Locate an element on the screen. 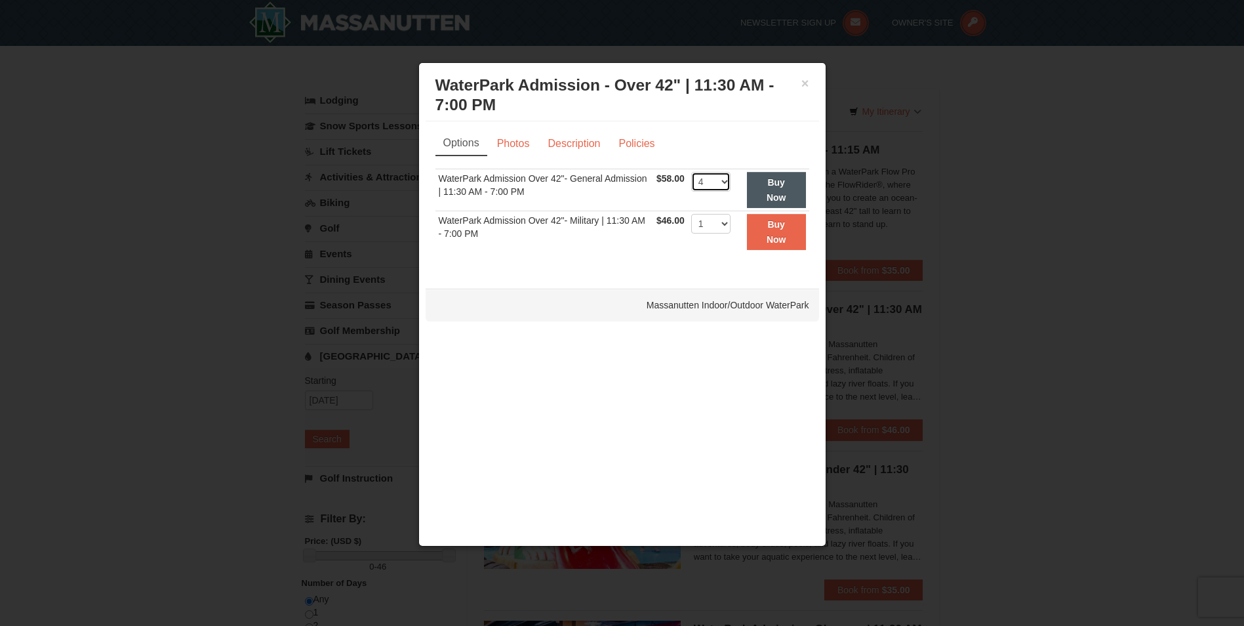 This screenshot has height=626, width=1244. div: Massanutten Indoor/Outdoor WaterPark is located at coordinates (623, 305).